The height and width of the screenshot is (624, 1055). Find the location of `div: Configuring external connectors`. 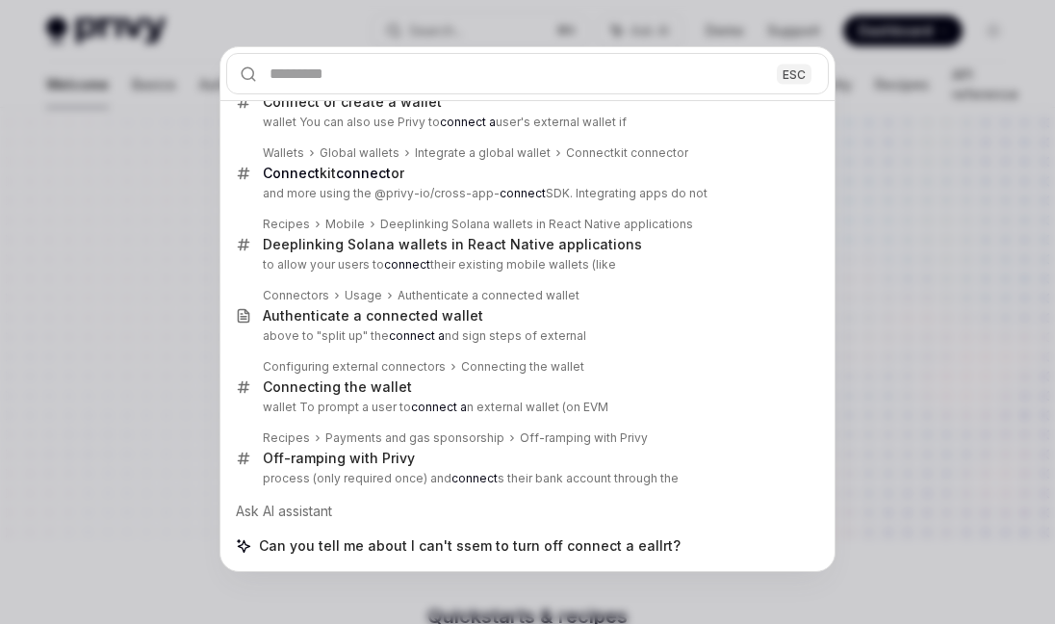

div: Configuring external connectors is located at coordinates (354, 367).